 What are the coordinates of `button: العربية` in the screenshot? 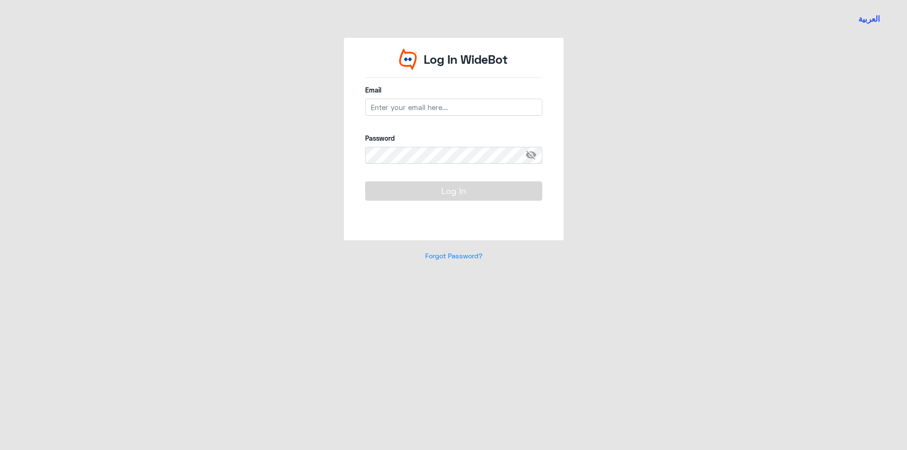 It's located at (869, 19).